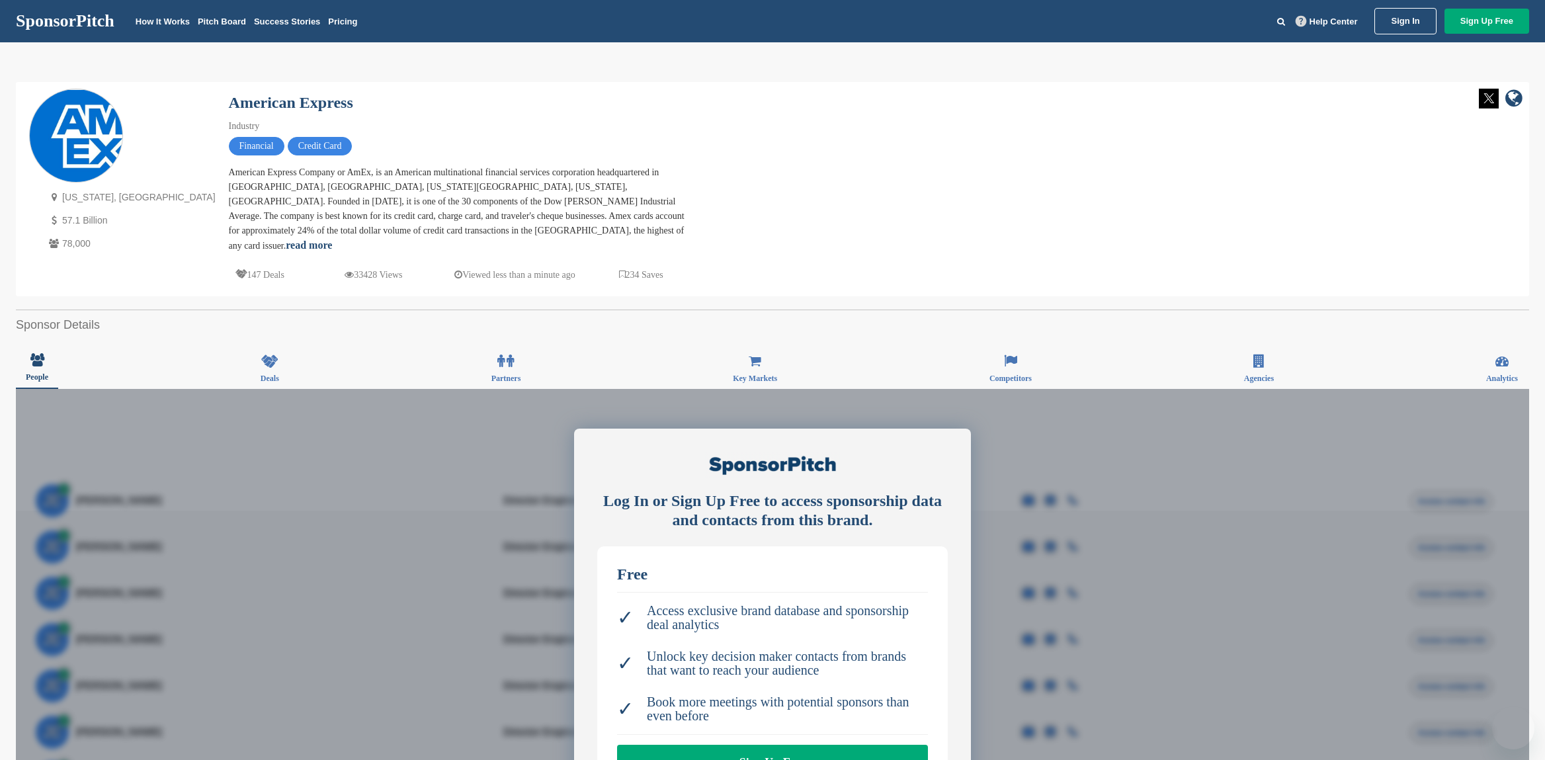 The height and width of the screenshot is (760, 1545). Describe the element at coordinates (755, 378) in the screenshot. I see `span: Key Markets` at that location.